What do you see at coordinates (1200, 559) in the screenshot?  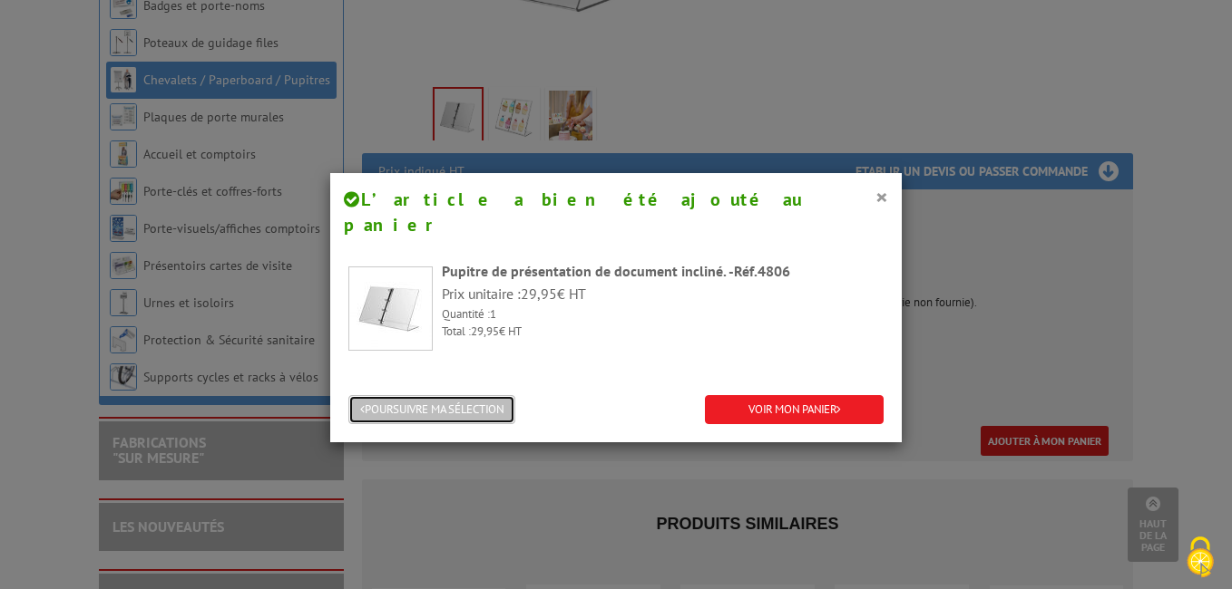 I see `button: Cookies (fenêtre modale)` at bounding box center [1200, 559].